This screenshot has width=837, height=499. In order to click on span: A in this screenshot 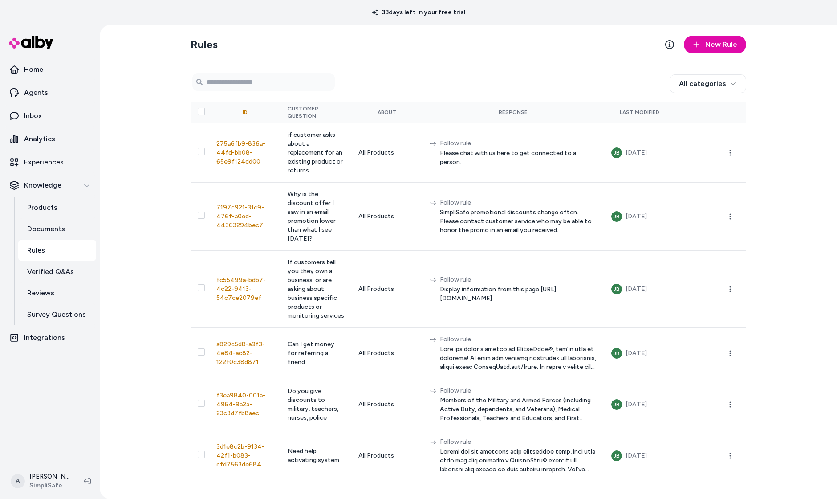, I will do `click(18, 481)`.